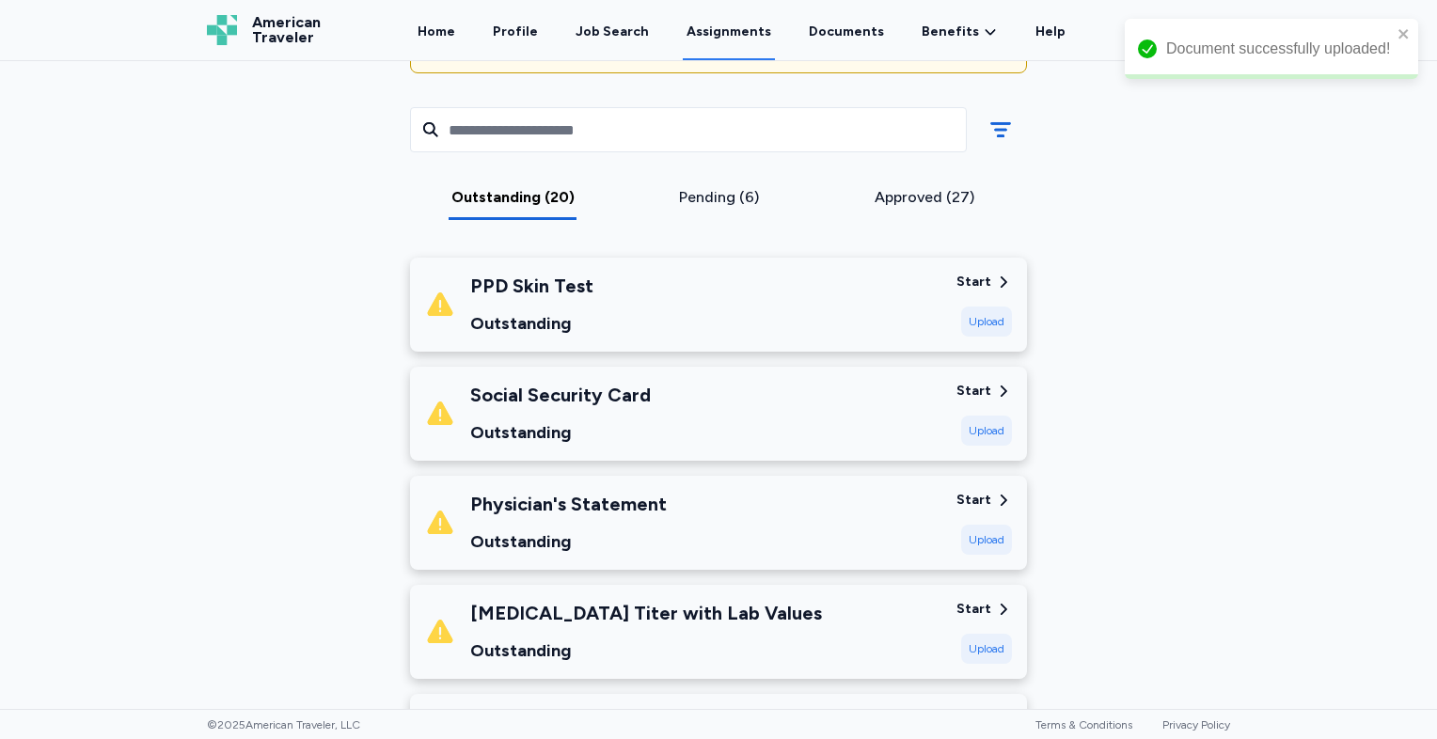  What do you see at coordinates (286, 30) in the screenshot?
I see `span: American Traveler` at bounding box center [286, 30].